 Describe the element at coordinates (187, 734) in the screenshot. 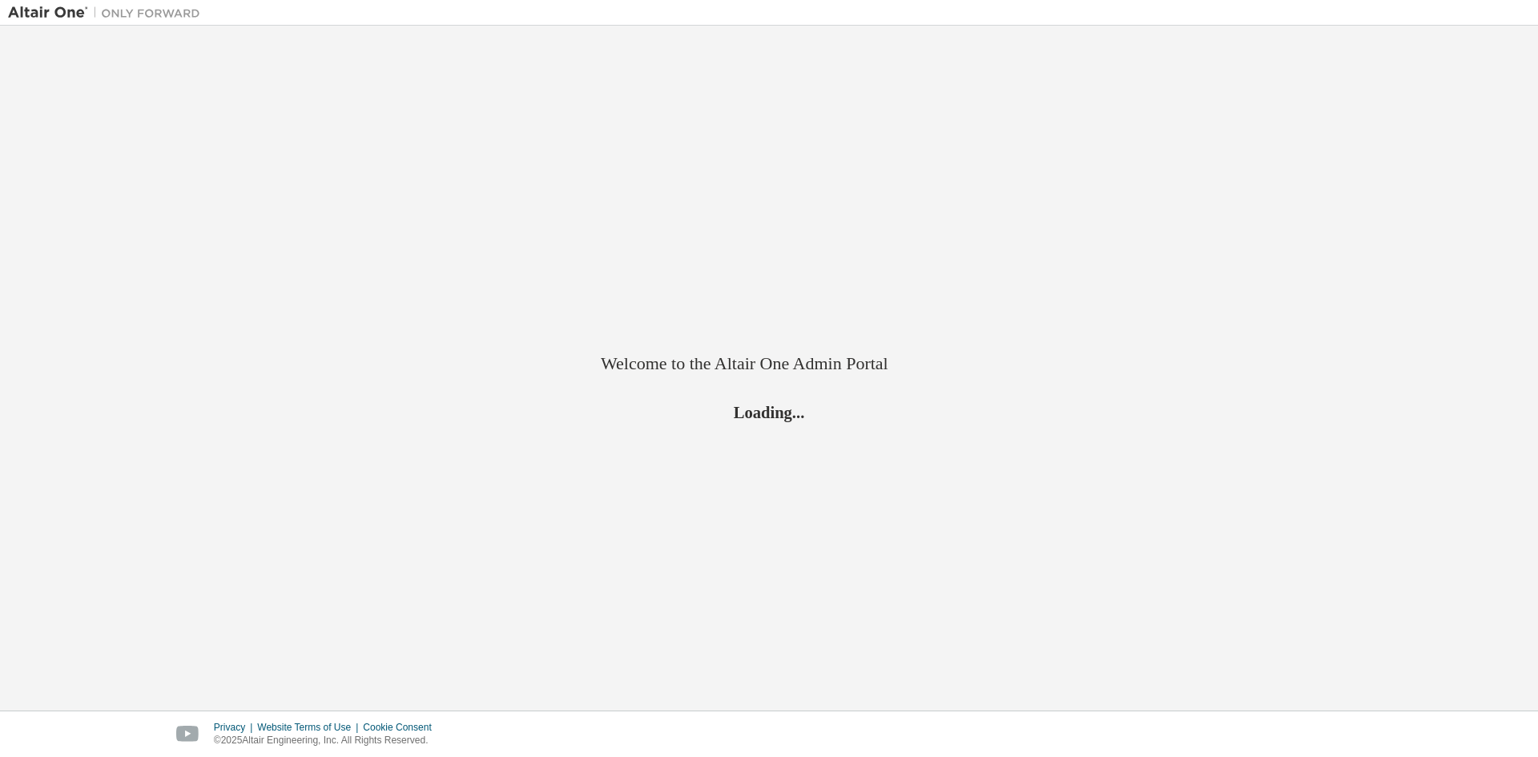

I see `img: youtube.svg` at that location.